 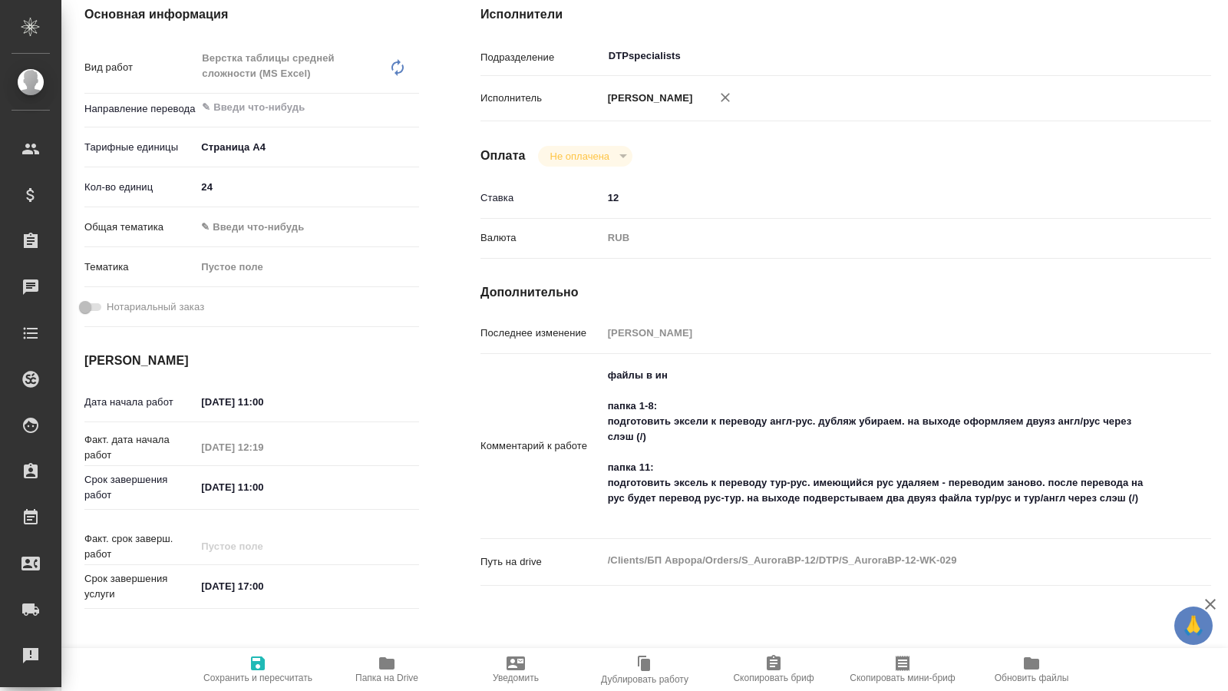 What do you see at coordinates (140, 448) in the screenshot?
I see `p: Факт. дата начала работ` at bounding box center [140, 448].